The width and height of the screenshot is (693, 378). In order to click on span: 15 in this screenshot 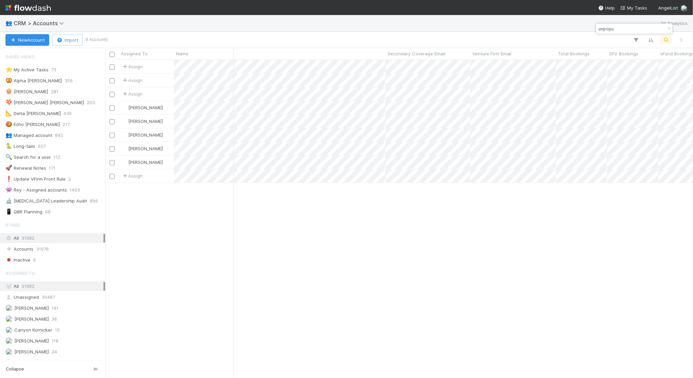, I will do `click(57, 330)`.